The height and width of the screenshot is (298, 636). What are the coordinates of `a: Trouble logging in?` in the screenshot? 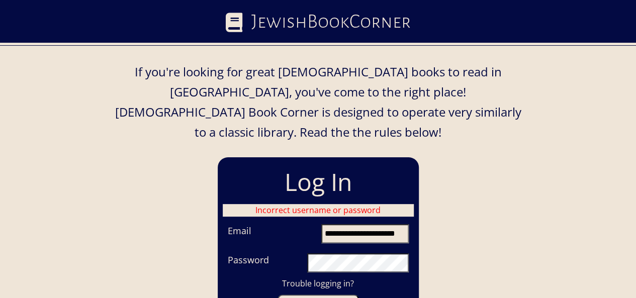 It's located at (318, 284).